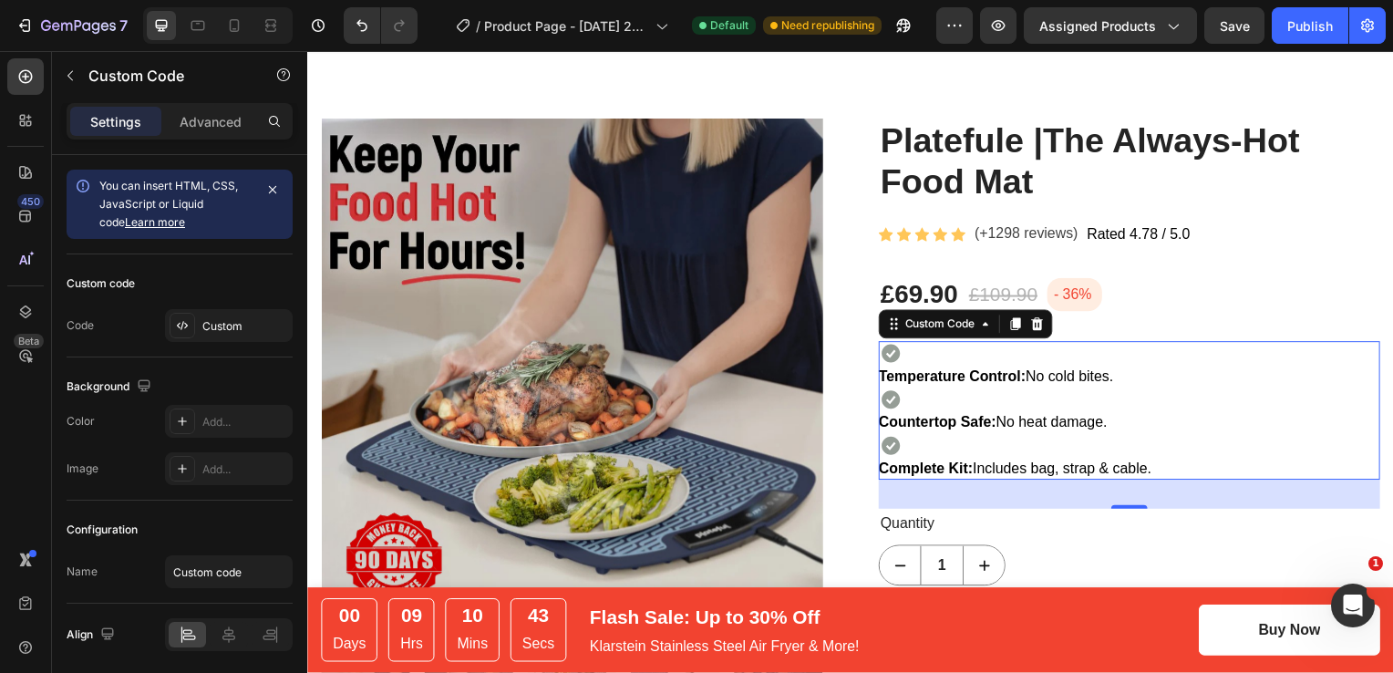 Image resolution: width=1393 pixels, height=673 pixels. I want to click on p: Custom Code, so click(166, 76).